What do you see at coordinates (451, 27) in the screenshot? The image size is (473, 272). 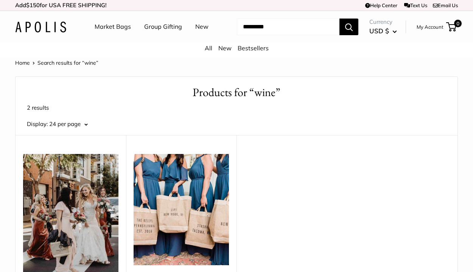 I see `a: 0` at bounding box center [451, 27].